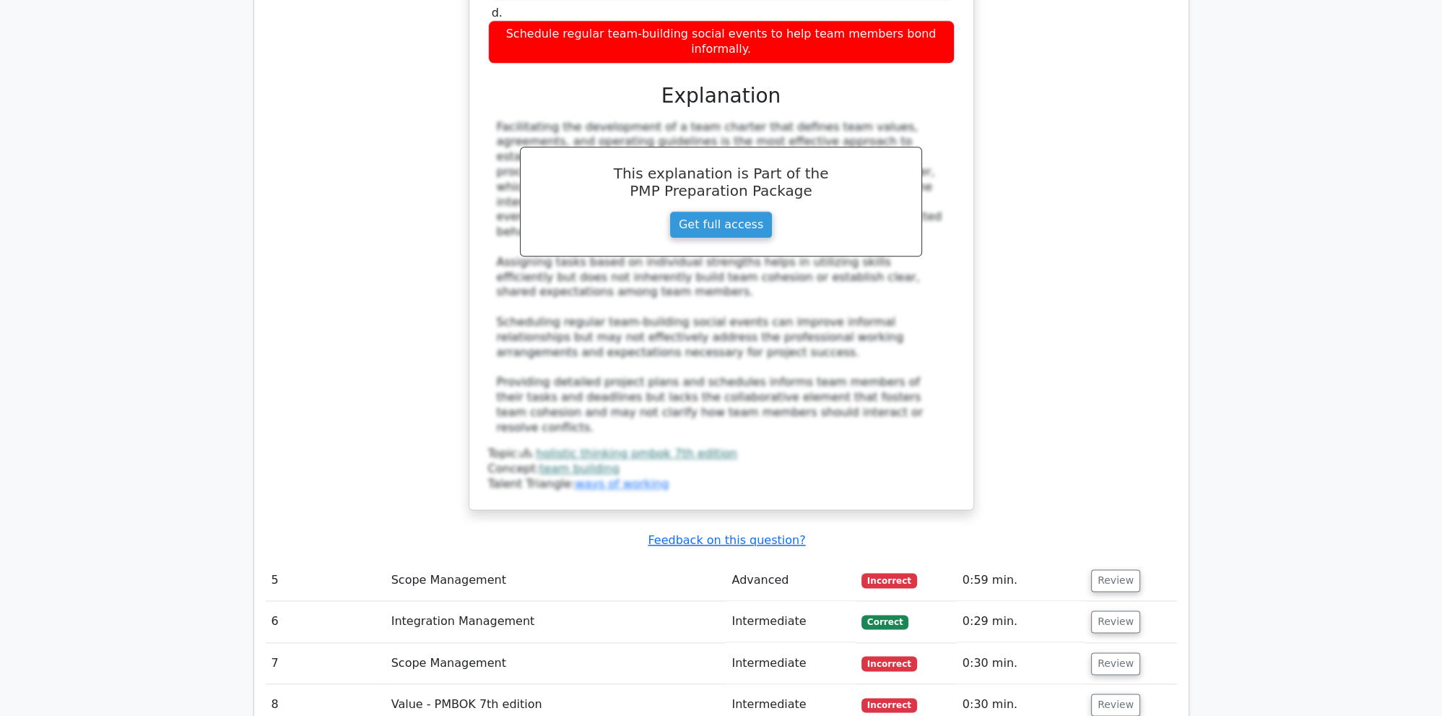  I want to click on div: Topic:, so click(722, 454).